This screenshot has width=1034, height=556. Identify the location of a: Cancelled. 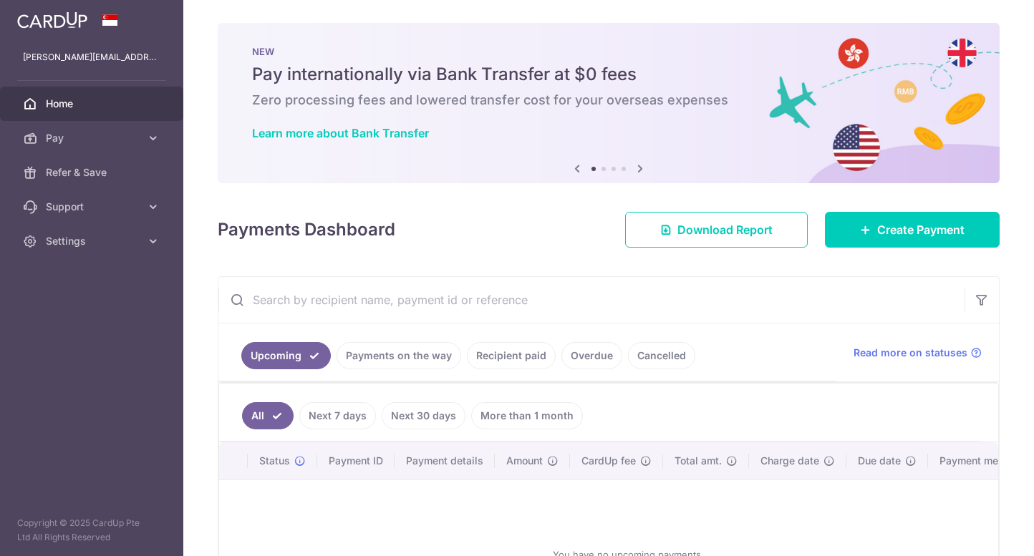
(661, 356).